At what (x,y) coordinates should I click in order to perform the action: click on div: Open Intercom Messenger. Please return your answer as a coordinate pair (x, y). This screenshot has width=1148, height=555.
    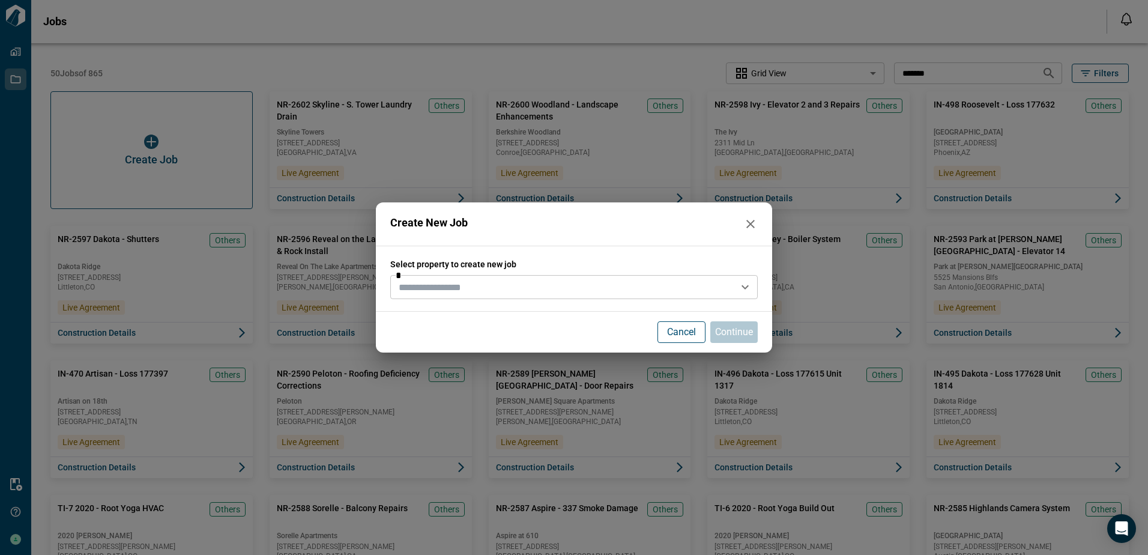
    Looking at the image, I should click on (1122, 529).